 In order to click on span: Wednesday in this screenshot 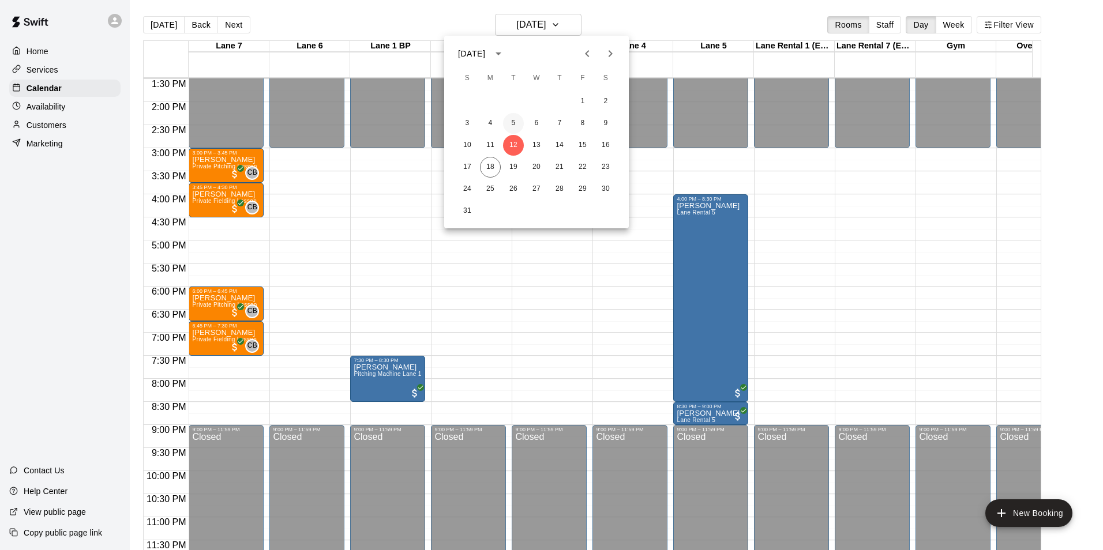, I will do `click(537, 78)`.